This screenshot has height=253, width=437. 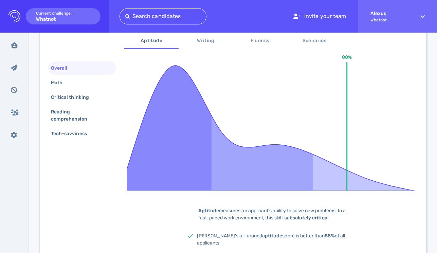 I want to click on span: Aptitude, so click(x=151, y=41).